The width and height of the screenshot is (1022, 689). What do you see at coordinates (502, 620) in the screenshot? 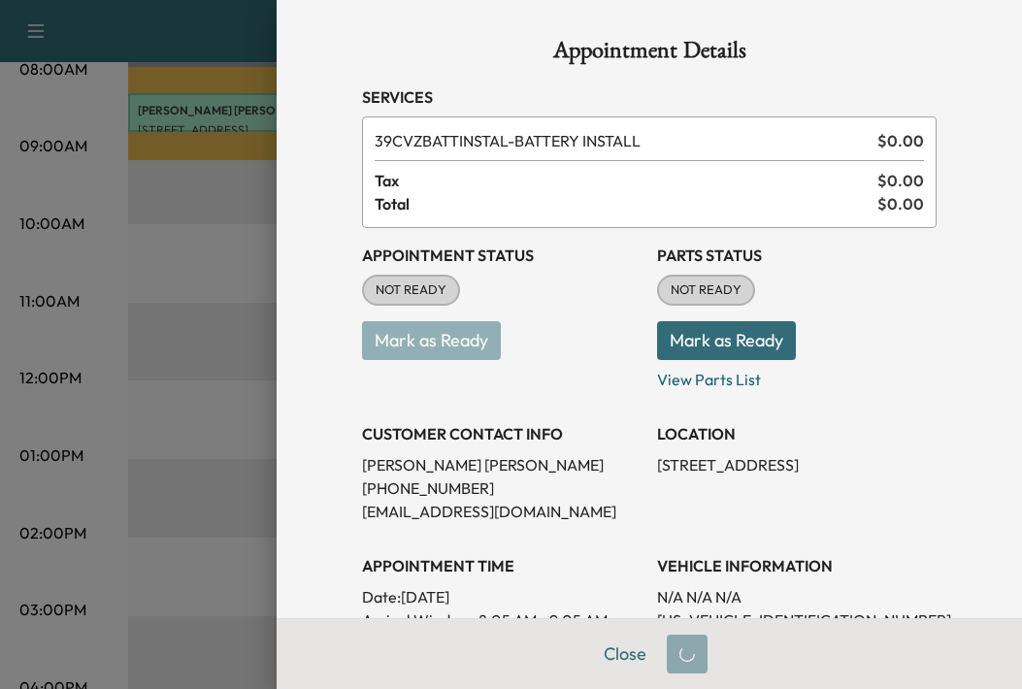
I see `p: Arrival Window:` at bounding box center [502, 620].